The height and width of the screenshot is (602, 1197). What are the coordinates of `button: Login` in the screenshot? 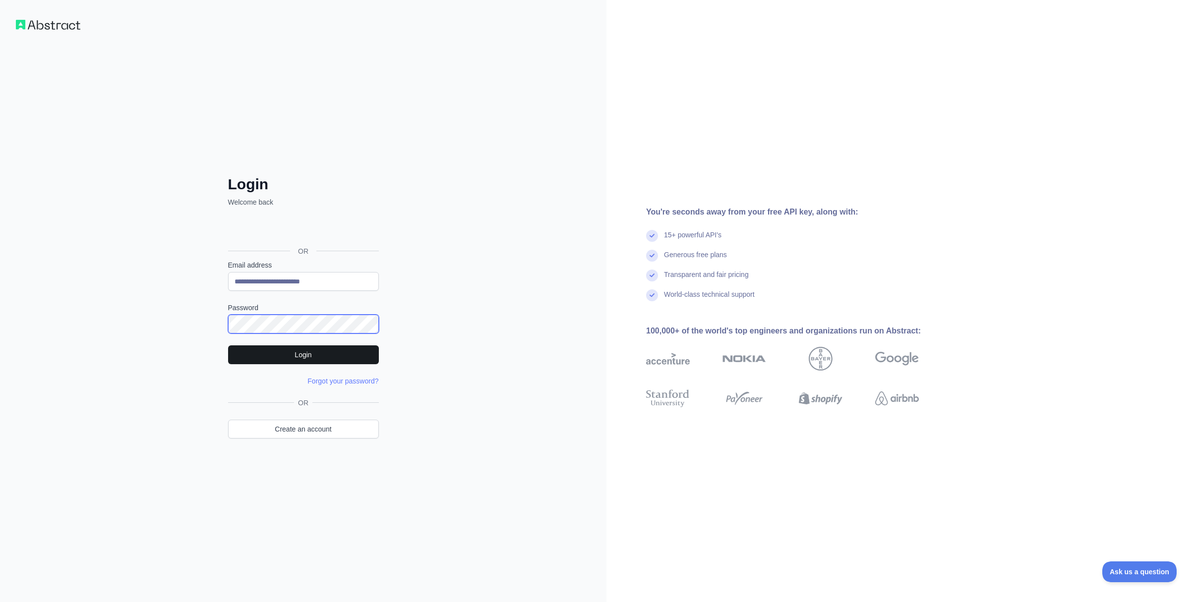 It's located at (303, 355).